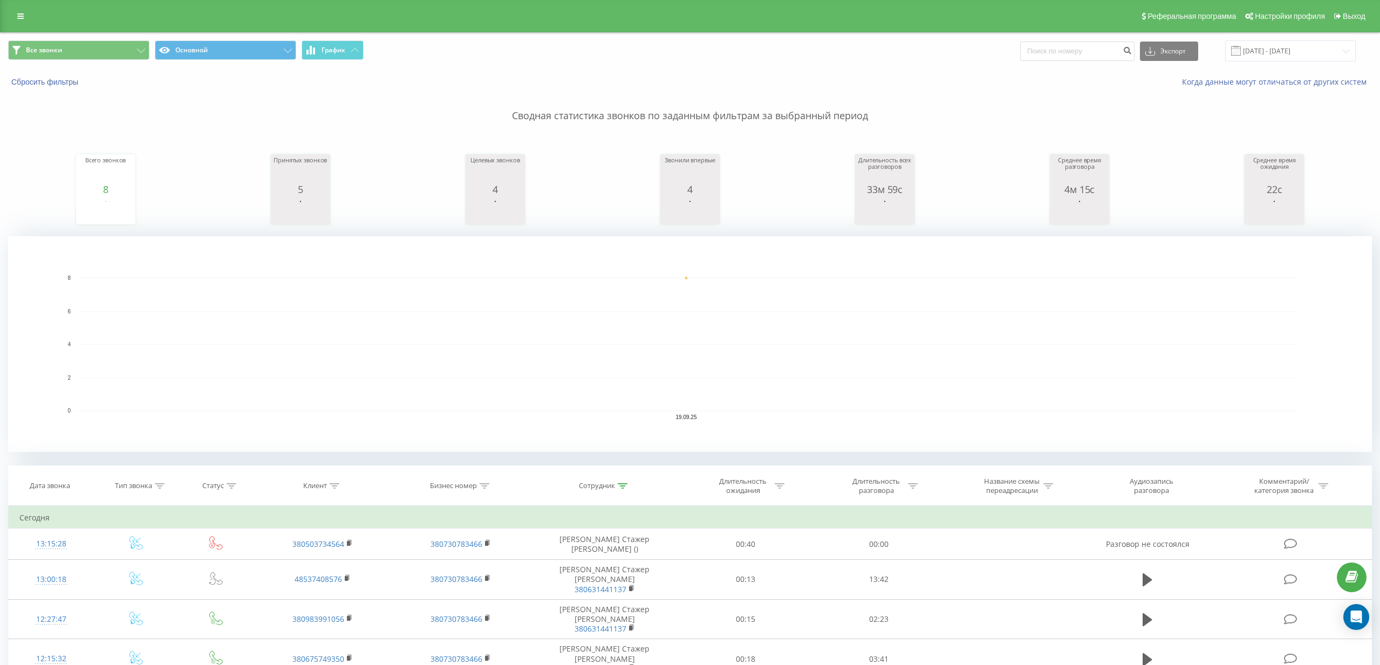  Describe the element at coordinates (597, 486) in the screenshot. I see `div: Сотрудник` at that location.